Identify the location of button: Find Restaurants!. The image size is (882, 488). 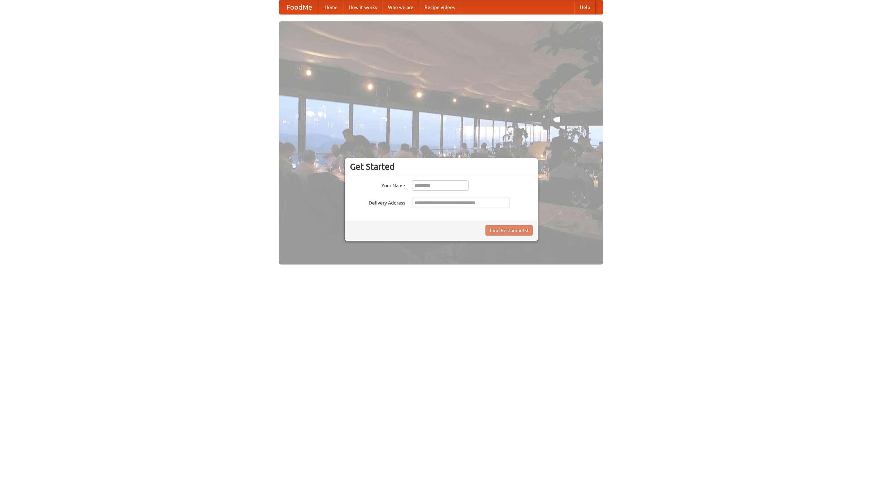
(509, 230).